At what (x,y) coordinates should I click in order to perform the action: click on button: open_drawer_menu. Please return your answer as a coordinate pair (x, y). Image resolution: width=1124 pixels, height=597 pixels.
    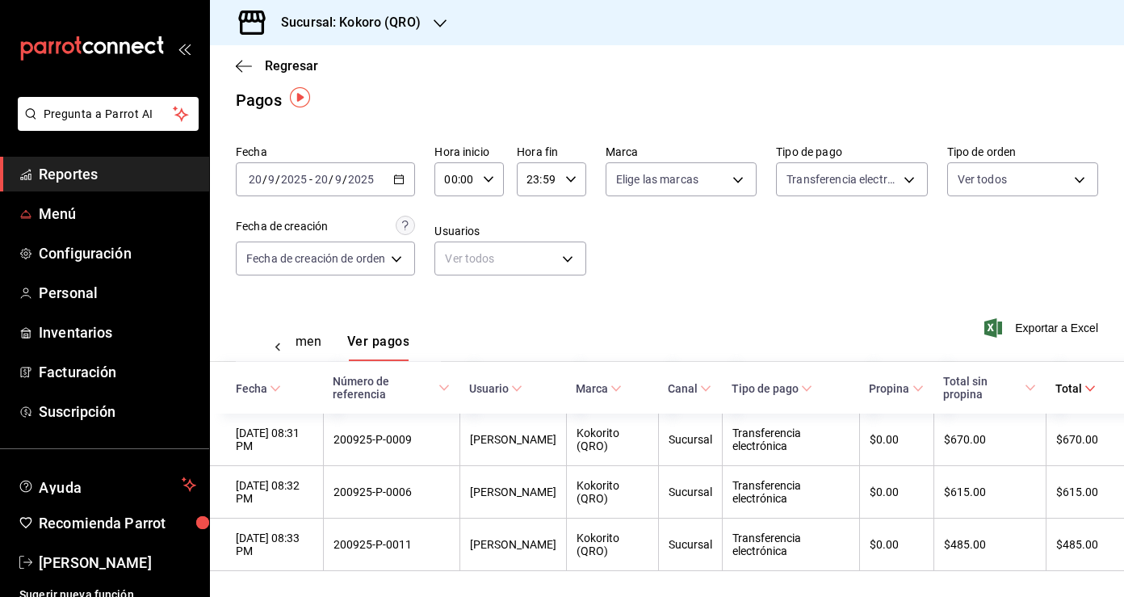
    Looking at the image, I should click on (184, 48).